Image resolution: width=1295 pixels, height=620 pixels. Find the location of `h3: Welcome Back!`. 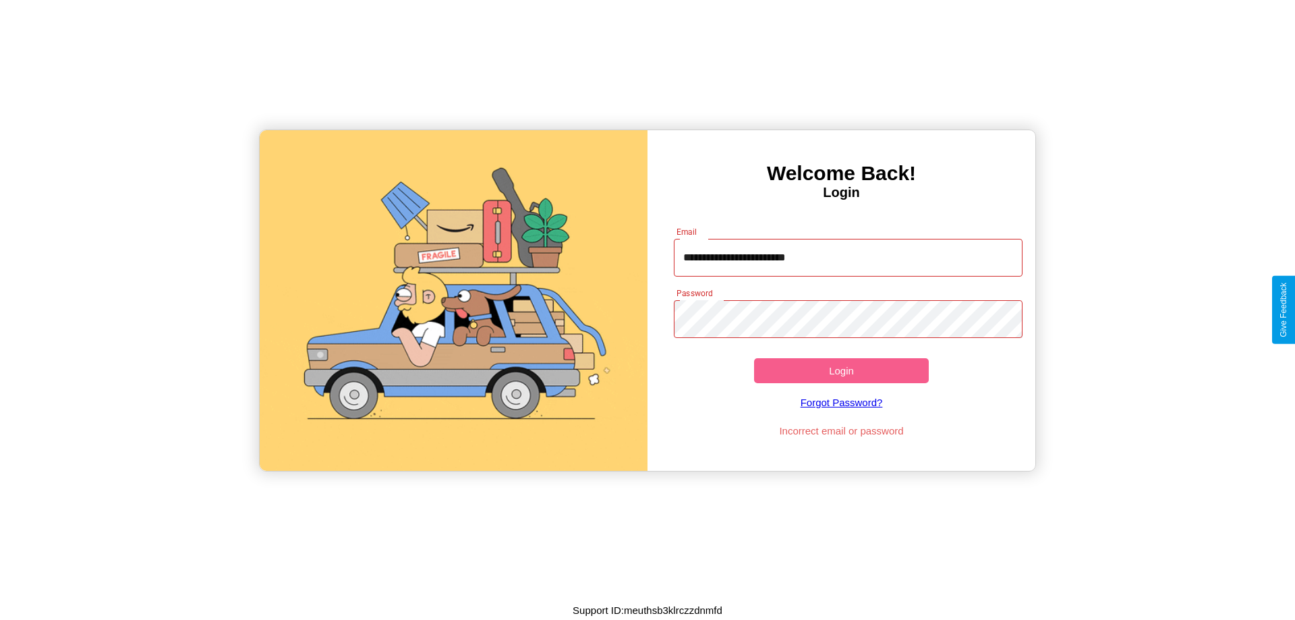

h3: Welcome Back! is located at coordinates (841, 173).